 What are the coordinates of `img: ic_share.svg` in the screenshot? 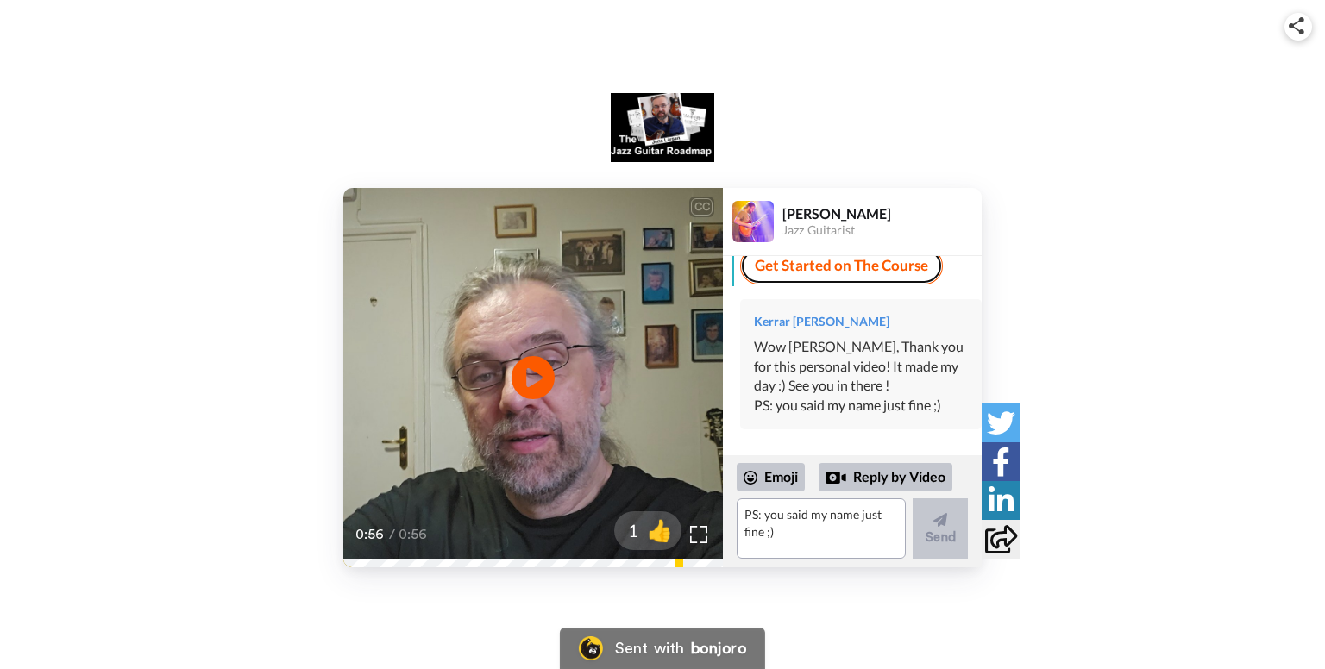 It's located at (1296, 26).